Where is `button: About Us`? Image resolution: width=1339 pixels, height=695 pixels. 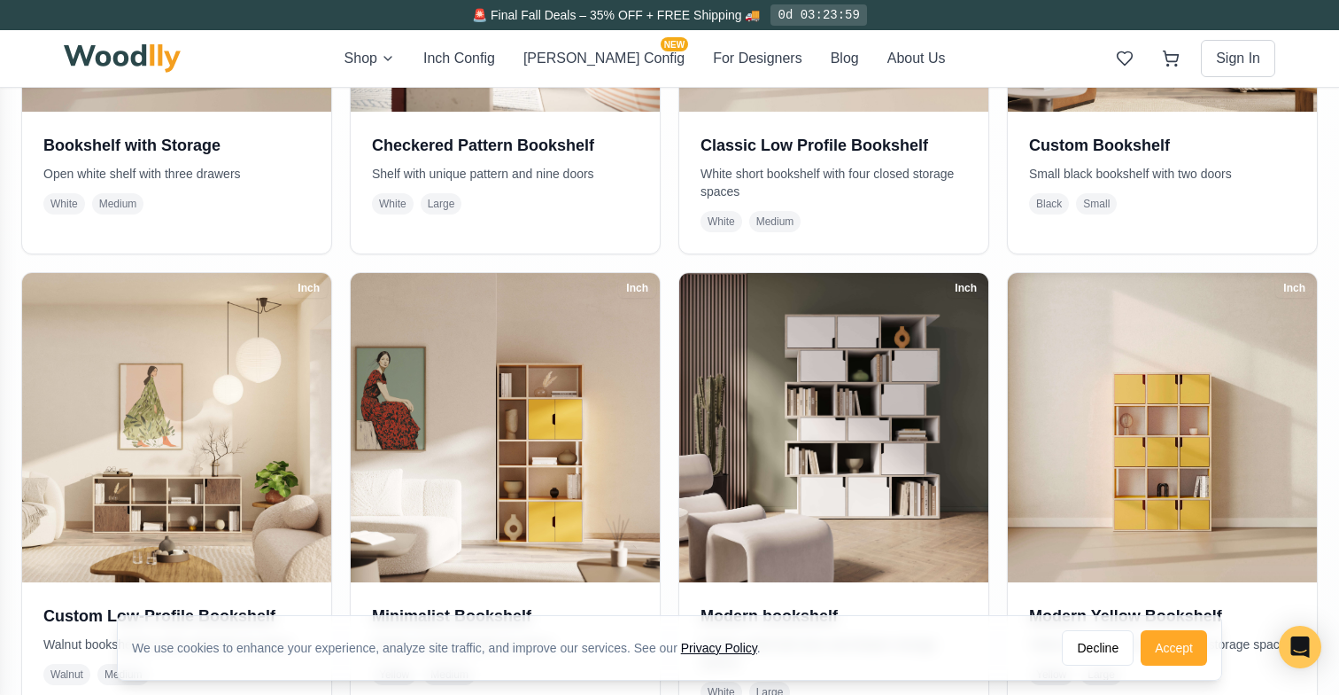
button: About Us is located at coordinates (917, 58).